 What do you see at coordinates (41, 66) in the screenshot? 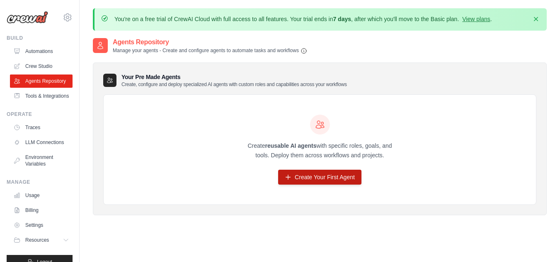
I see `a: Crew Studio` at bounding box center [41, 66].